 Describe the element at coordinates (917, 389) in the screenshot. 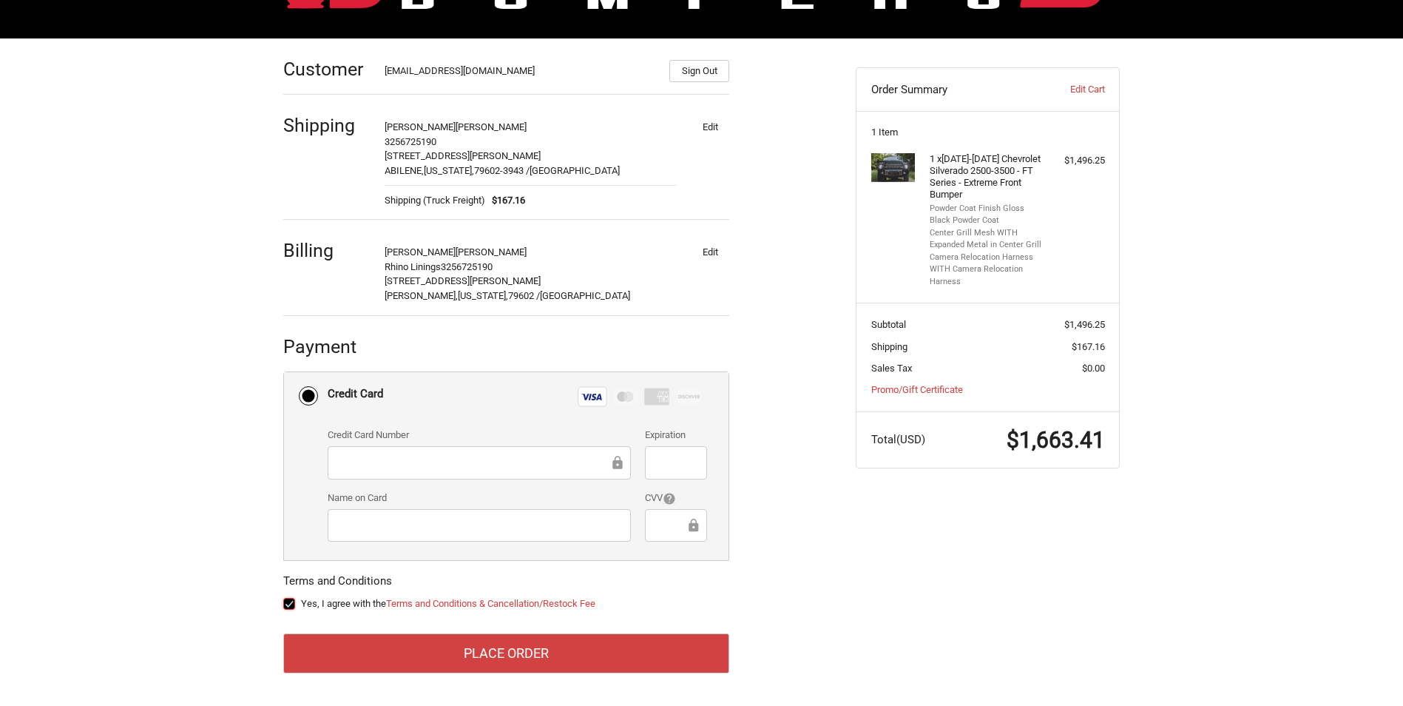

I see `a: Promo/Gift Certificate` at that location.